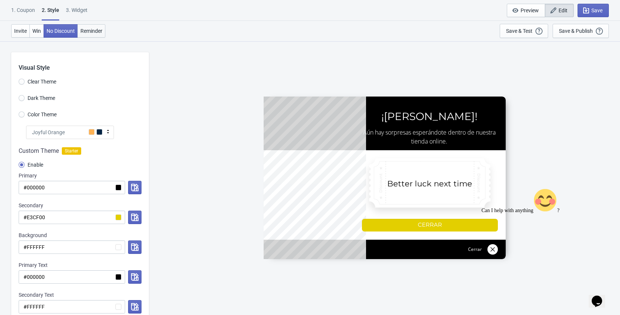  Describe the element at coordinates (35, 165) in the screenshot. I see `span: Enable` at that location.